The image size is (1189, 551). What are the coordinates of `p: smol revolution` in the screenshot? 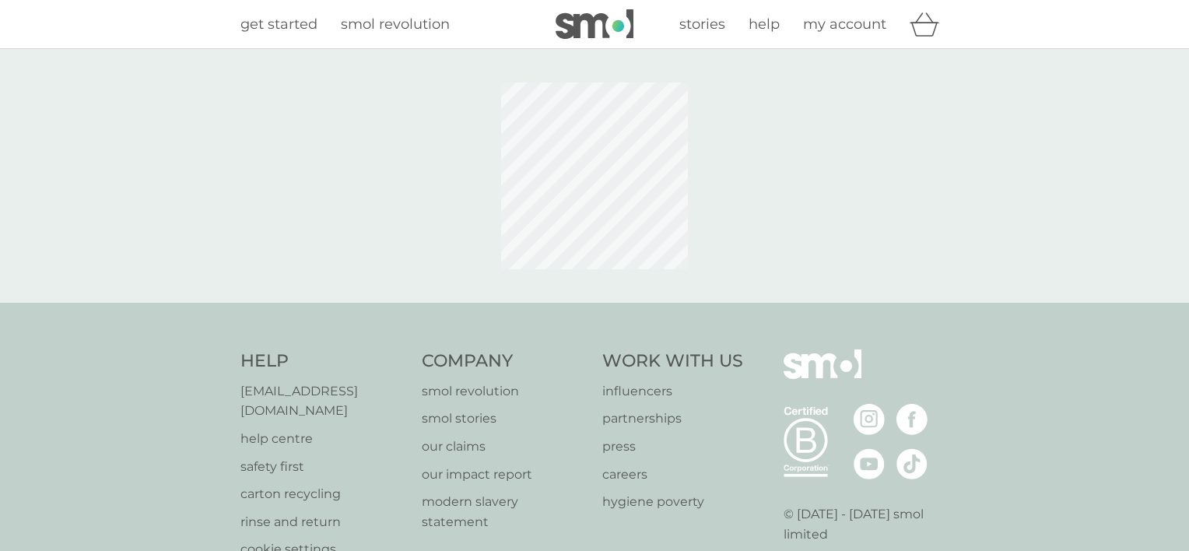 It's located at (504, 391).